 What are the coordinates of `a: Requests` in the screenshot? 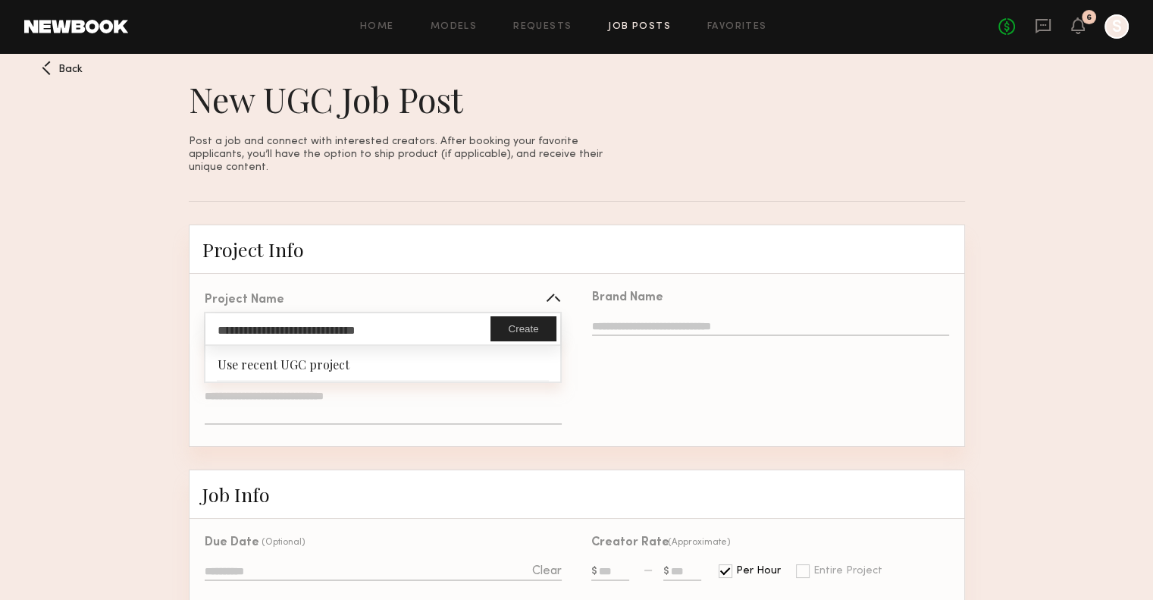 It's located at (542, 27).